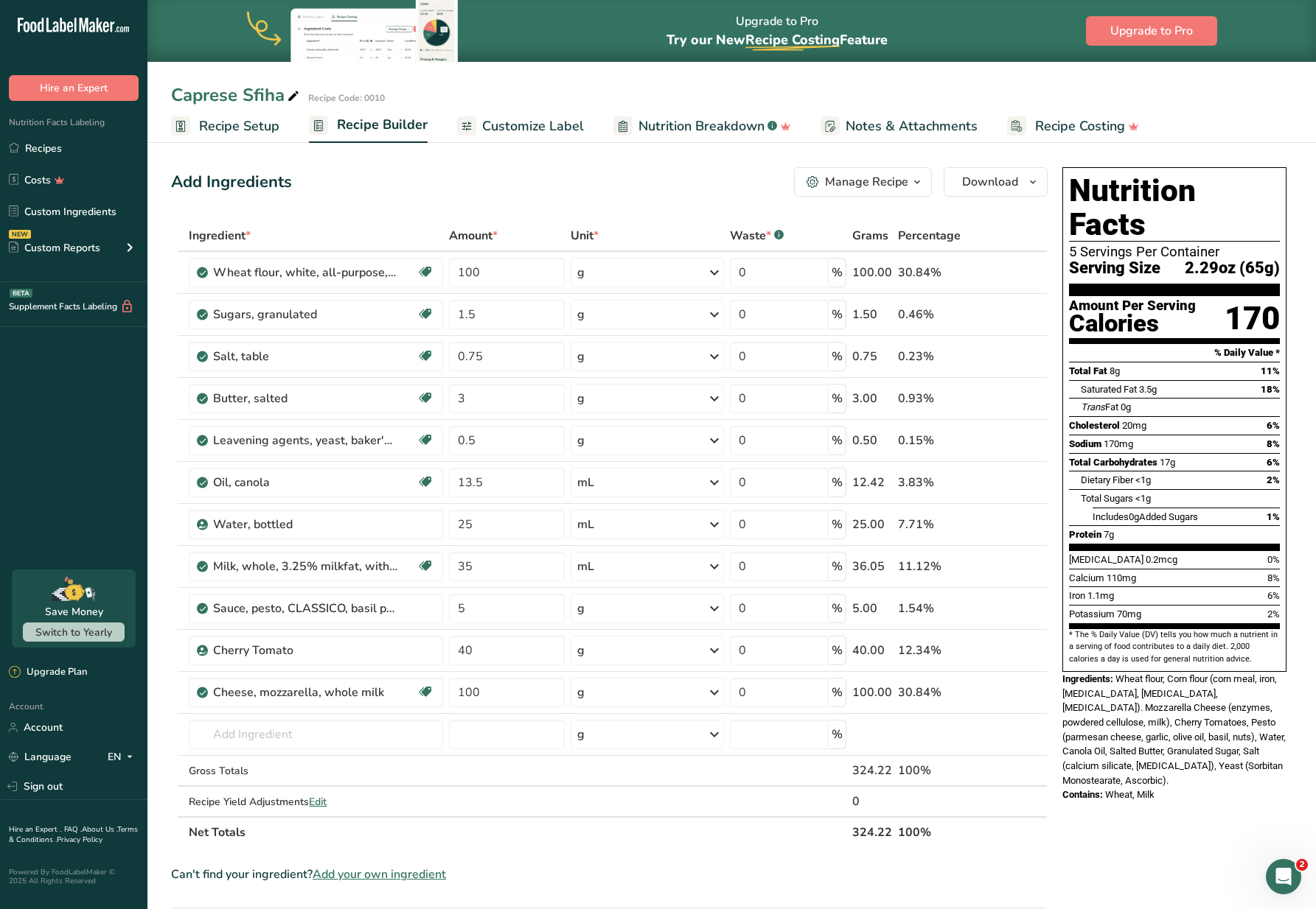 Image resolution: width=1316 pixels, height=909 pixels. Describe the element at coordinates (54, 248) in the screenshot. I see `div: Custom Reports` at that location.